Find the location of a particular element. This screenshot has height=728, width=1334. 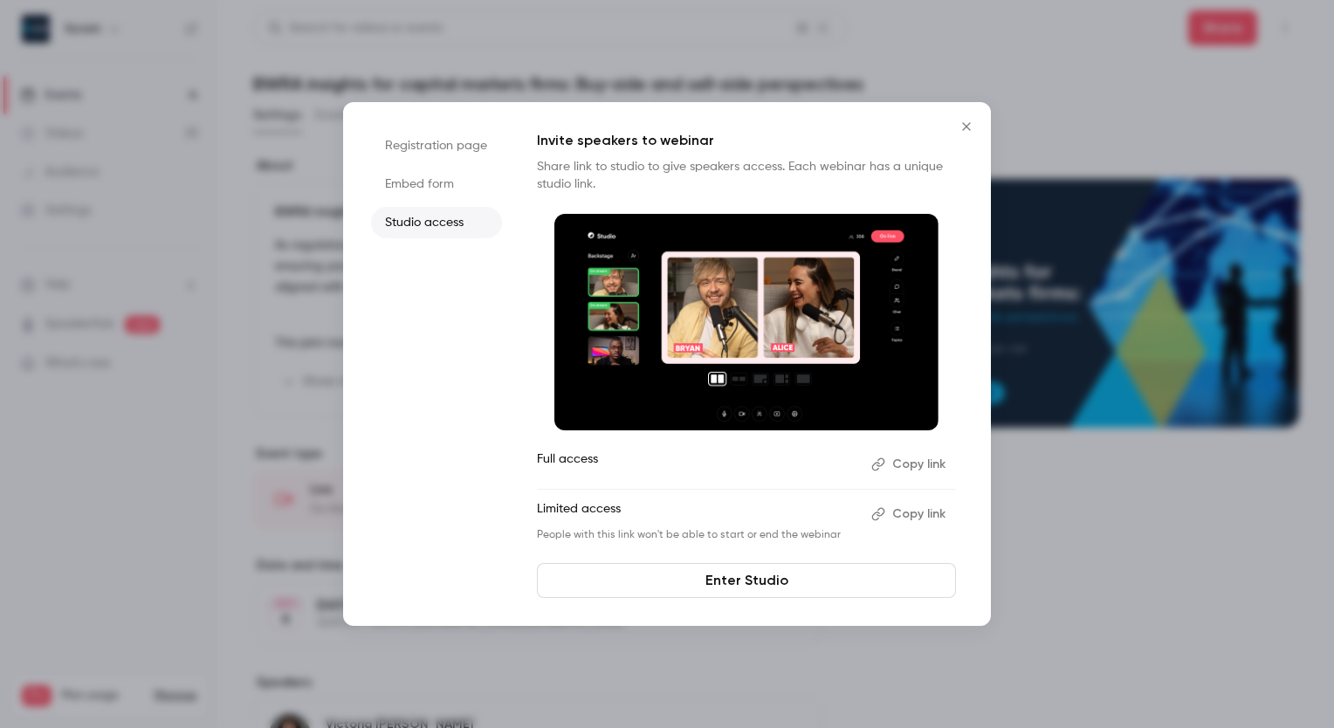

p: Invite speakers to webinar is located at coordinates (747, 141).